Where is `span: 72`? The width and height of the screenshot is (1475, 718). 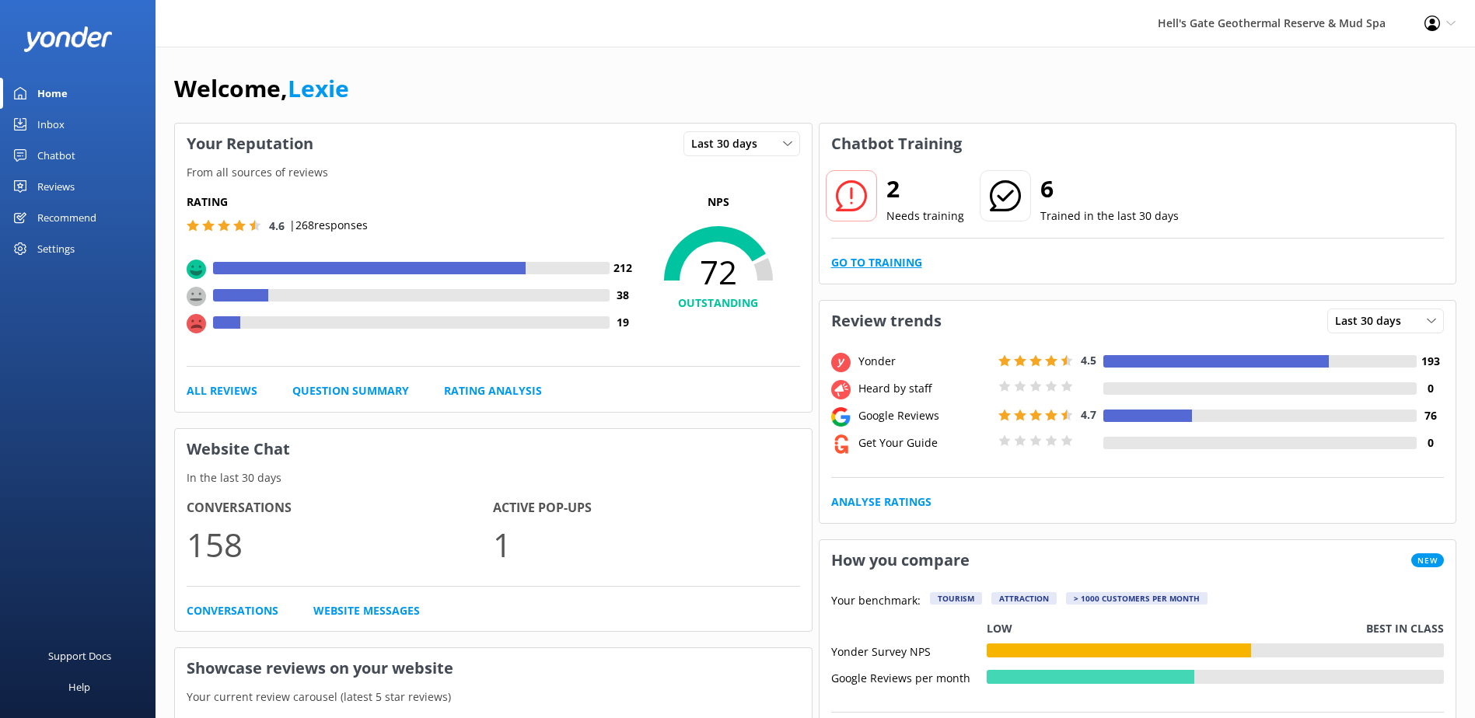 span: 72 is located at coordinates (718, 272).